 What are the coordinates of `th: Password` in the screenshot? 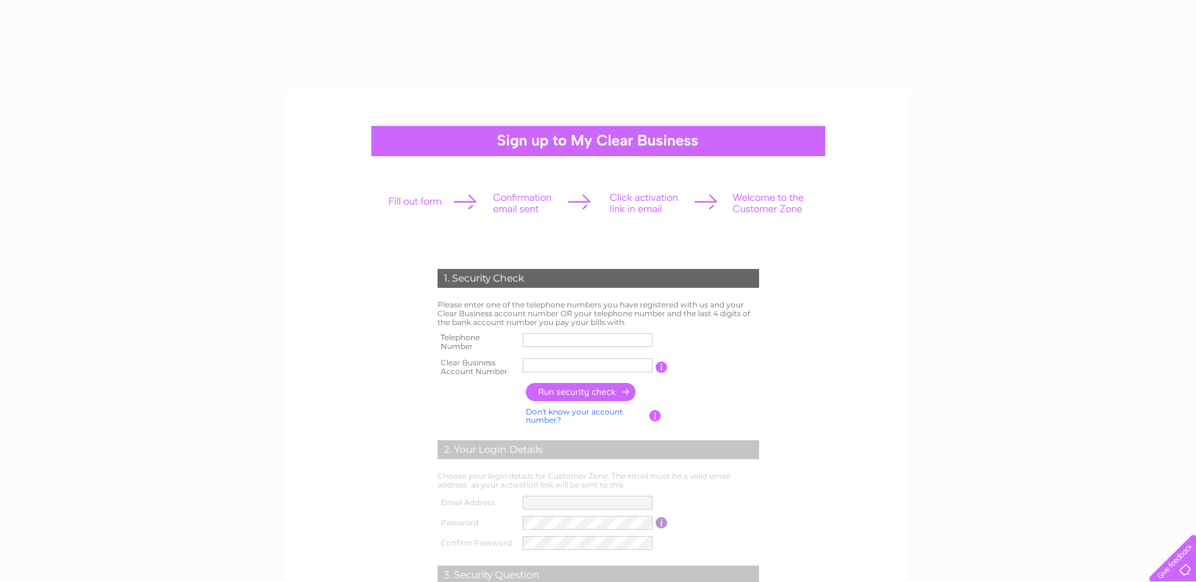 It's located at (477, 523).